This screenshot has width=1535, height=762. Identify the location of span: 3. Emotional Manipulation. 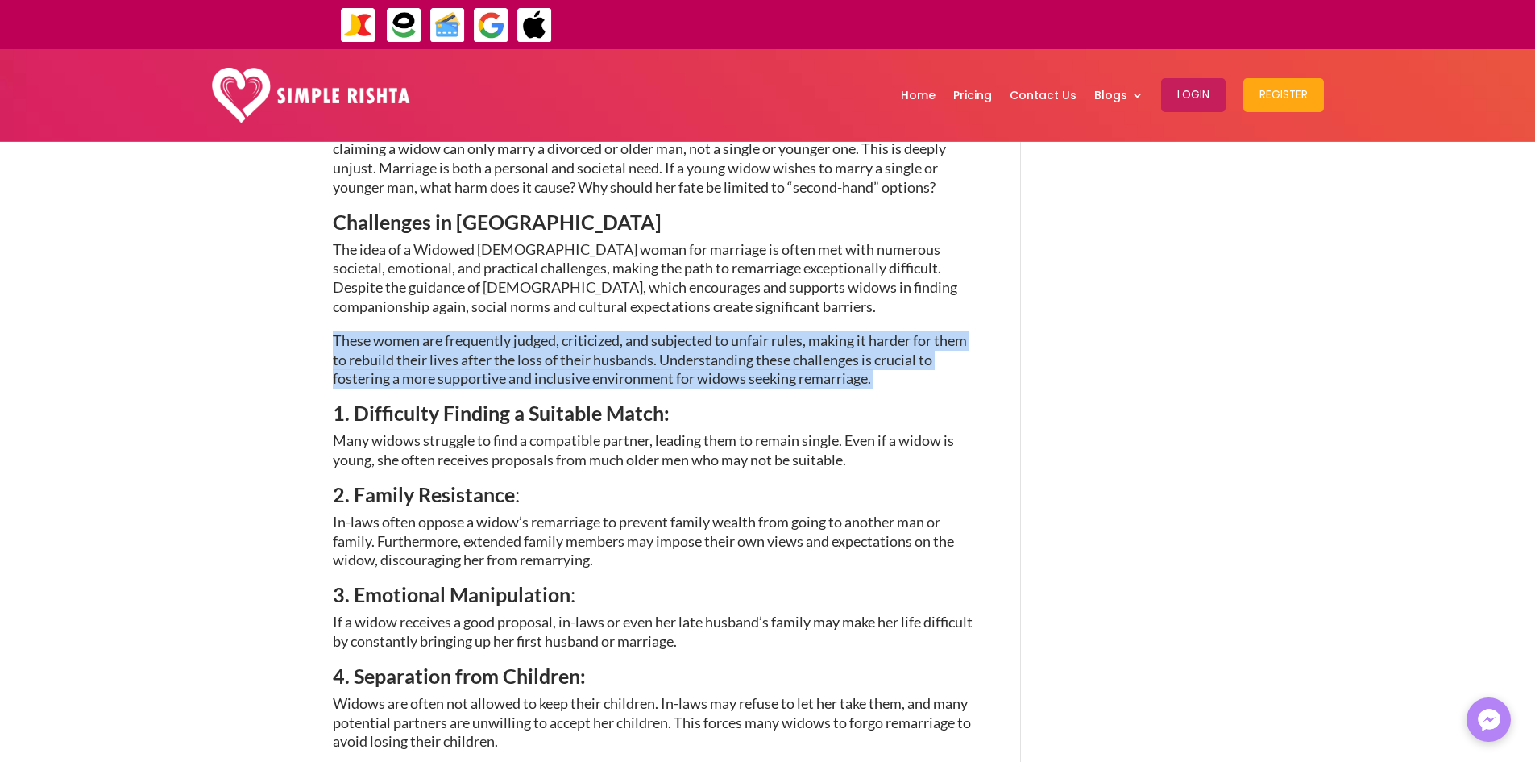
(451, 594).